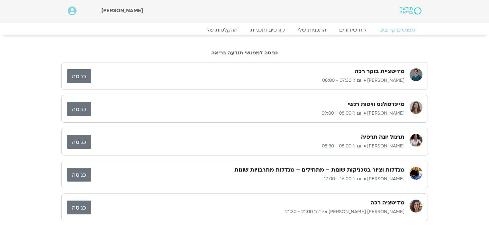 The image size is (489, 235). What do you see at coordinates (383, 137) in the screenshot?
I see `h3: תרגול יוגה תרפיה` at bounding box center [383, 137].